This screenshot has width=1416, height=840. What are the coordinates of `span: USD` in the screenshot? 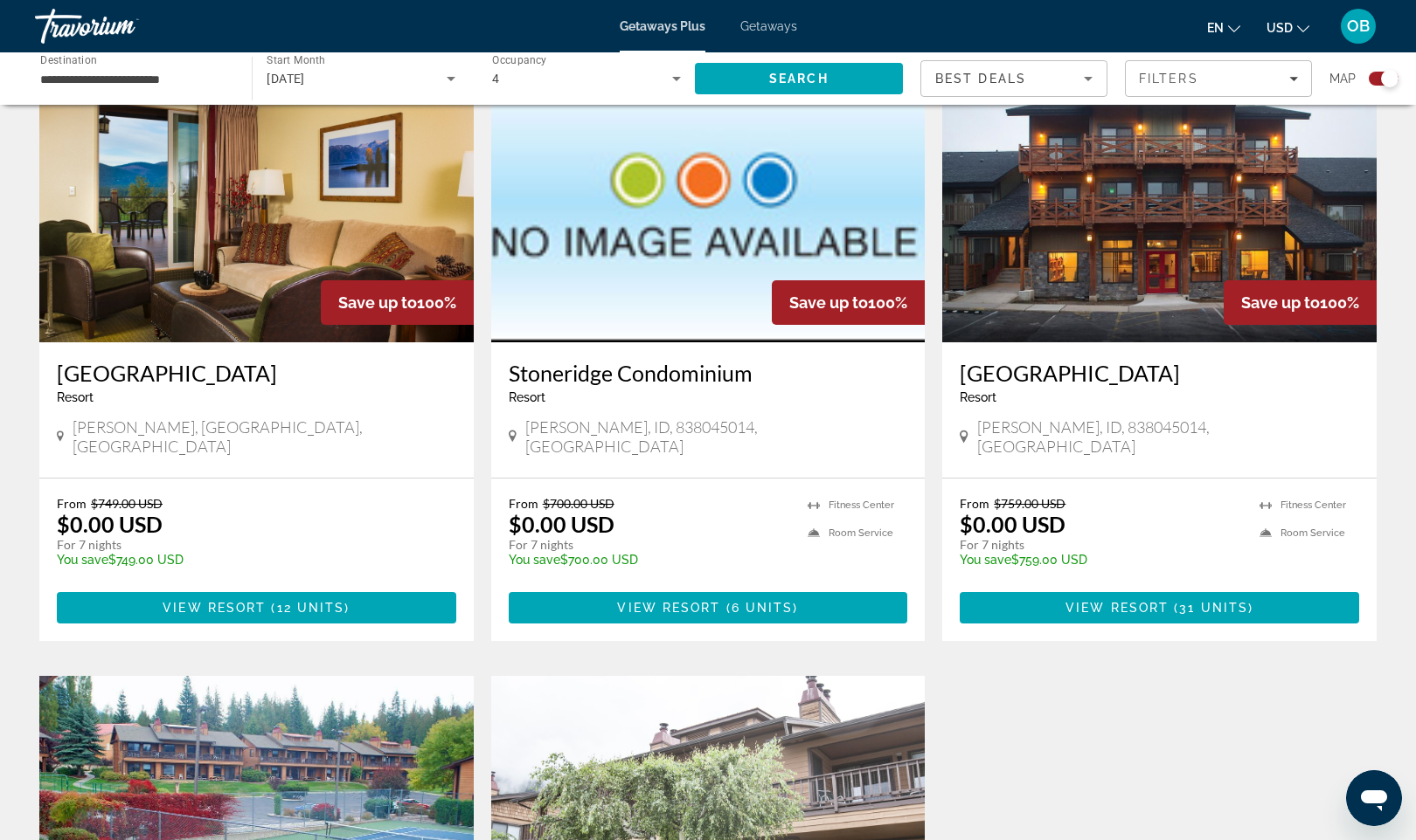 It's located at (1279, 28).